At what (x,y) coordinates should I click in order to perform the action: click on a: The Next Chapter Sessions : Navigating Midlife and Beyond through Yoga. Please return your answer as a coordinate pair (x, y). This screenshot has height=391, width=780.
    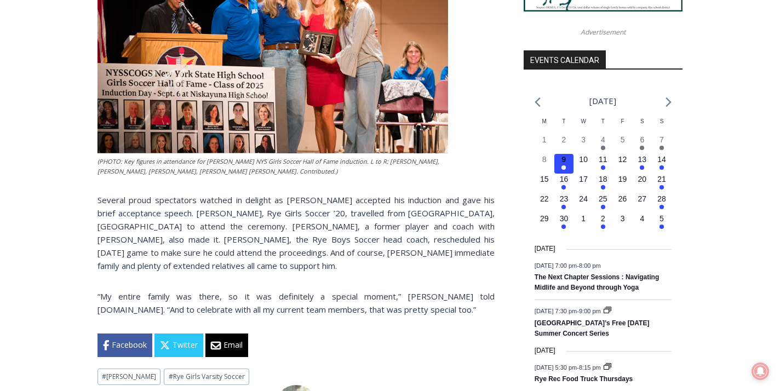
    Looking at the image, I should click on (596, 283).